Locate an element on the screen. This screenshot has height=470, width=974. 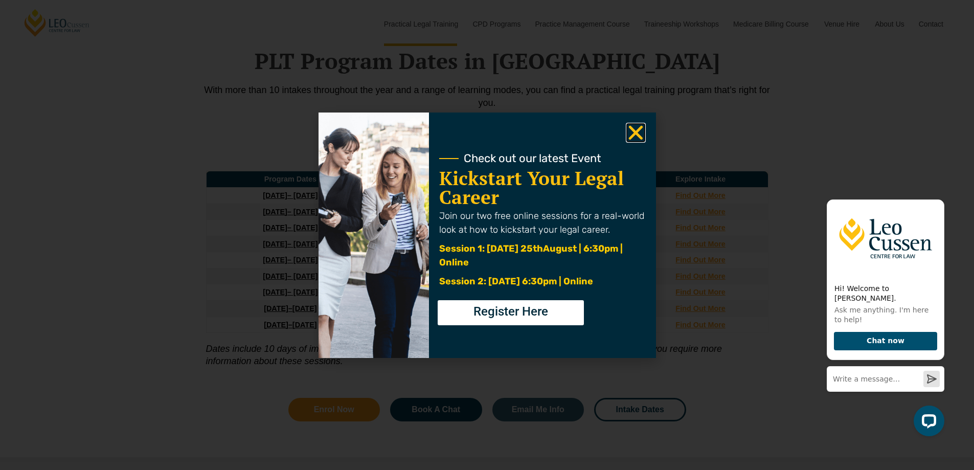
a: Close is located at coordinates (636, 132).